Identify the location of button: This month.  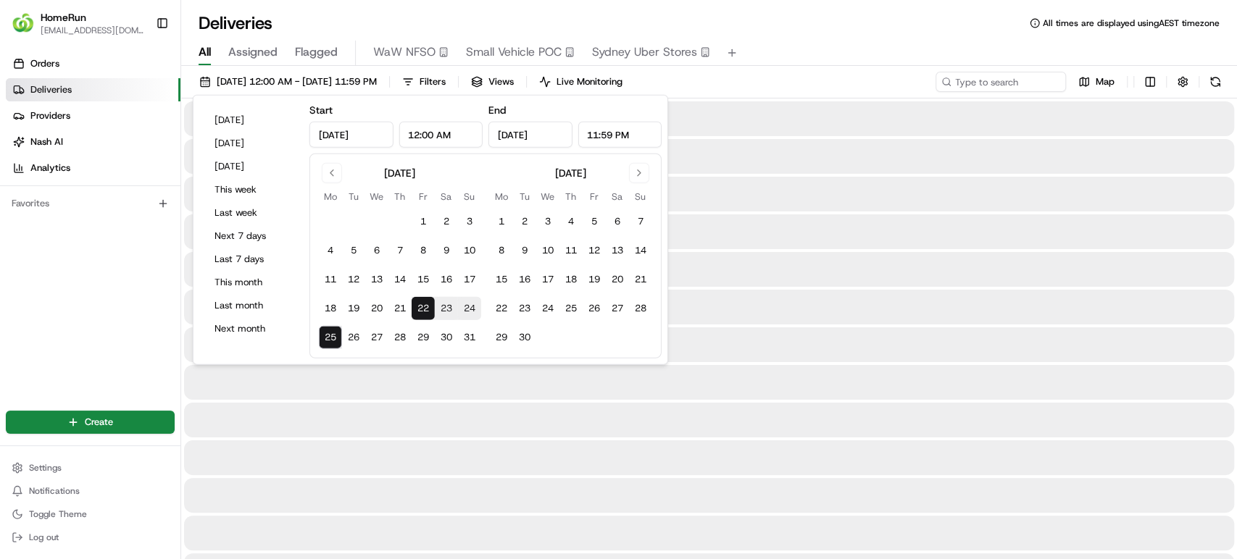
(251, 283).